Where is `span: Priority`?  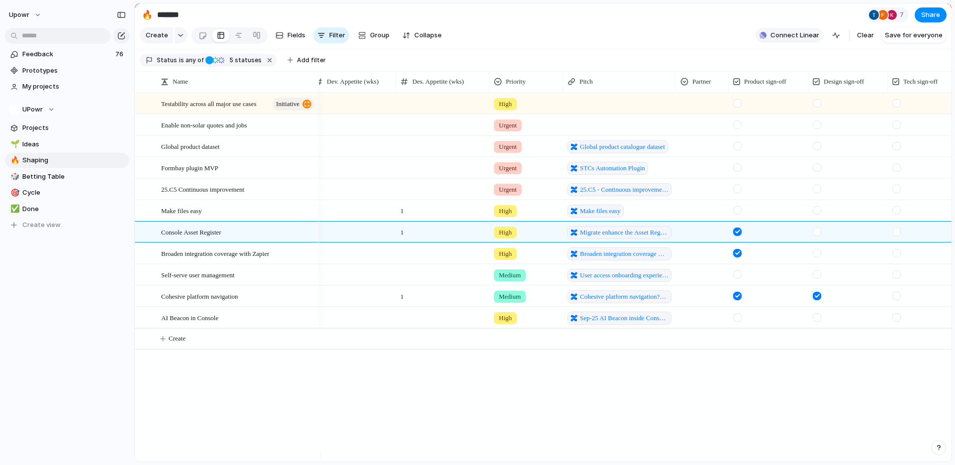
span: Priority is located at coordinates (516, 82).